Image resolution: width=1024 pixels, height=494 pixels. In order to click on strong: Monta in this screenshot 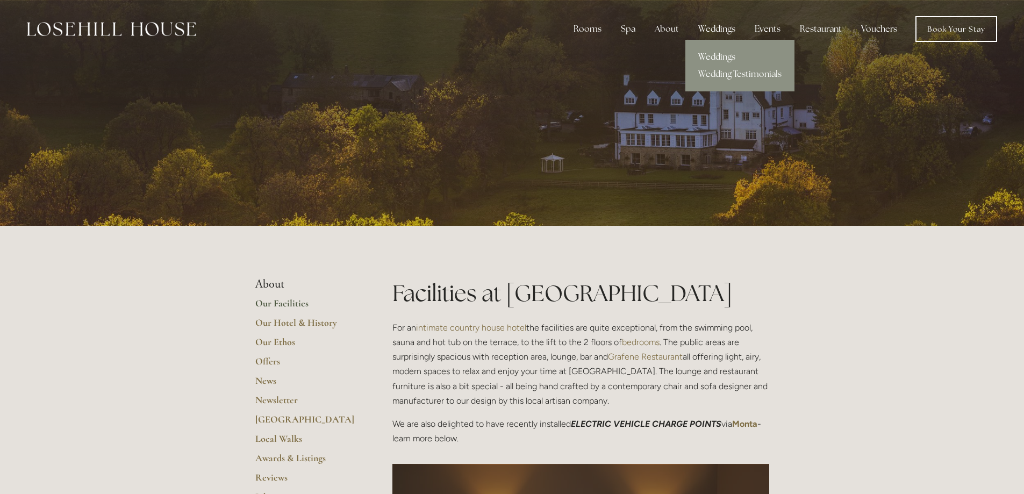, I will do `click(744, 423)`.